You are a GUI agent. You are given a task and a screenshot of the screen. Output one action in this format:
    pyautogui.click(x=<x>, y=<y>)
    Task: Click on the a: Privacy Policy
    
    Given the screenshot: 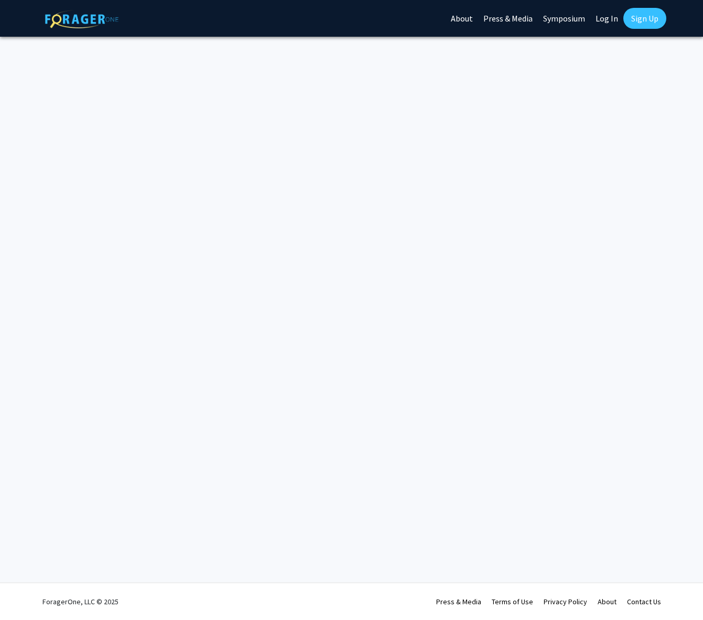 What is the action you would take?
    pyautogui.click(x=565, y=601)
    